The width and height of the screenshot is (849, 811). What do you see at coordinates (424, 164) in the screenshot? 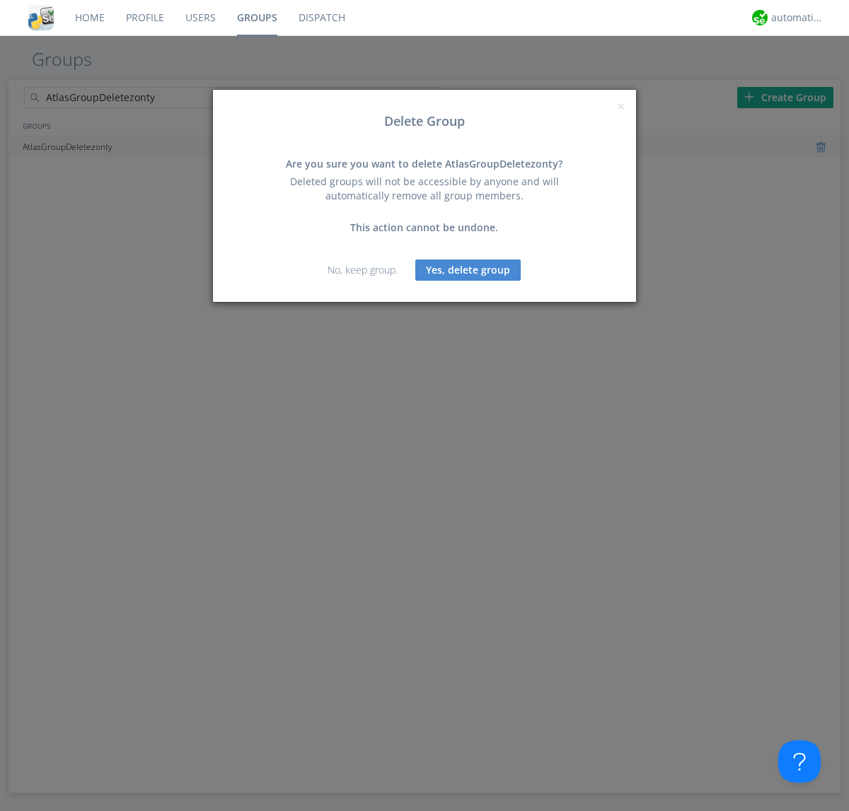
I see `div: Are you sure you want to delete AtlasGroupDeletezonty?` at bounding box center [424, 164].